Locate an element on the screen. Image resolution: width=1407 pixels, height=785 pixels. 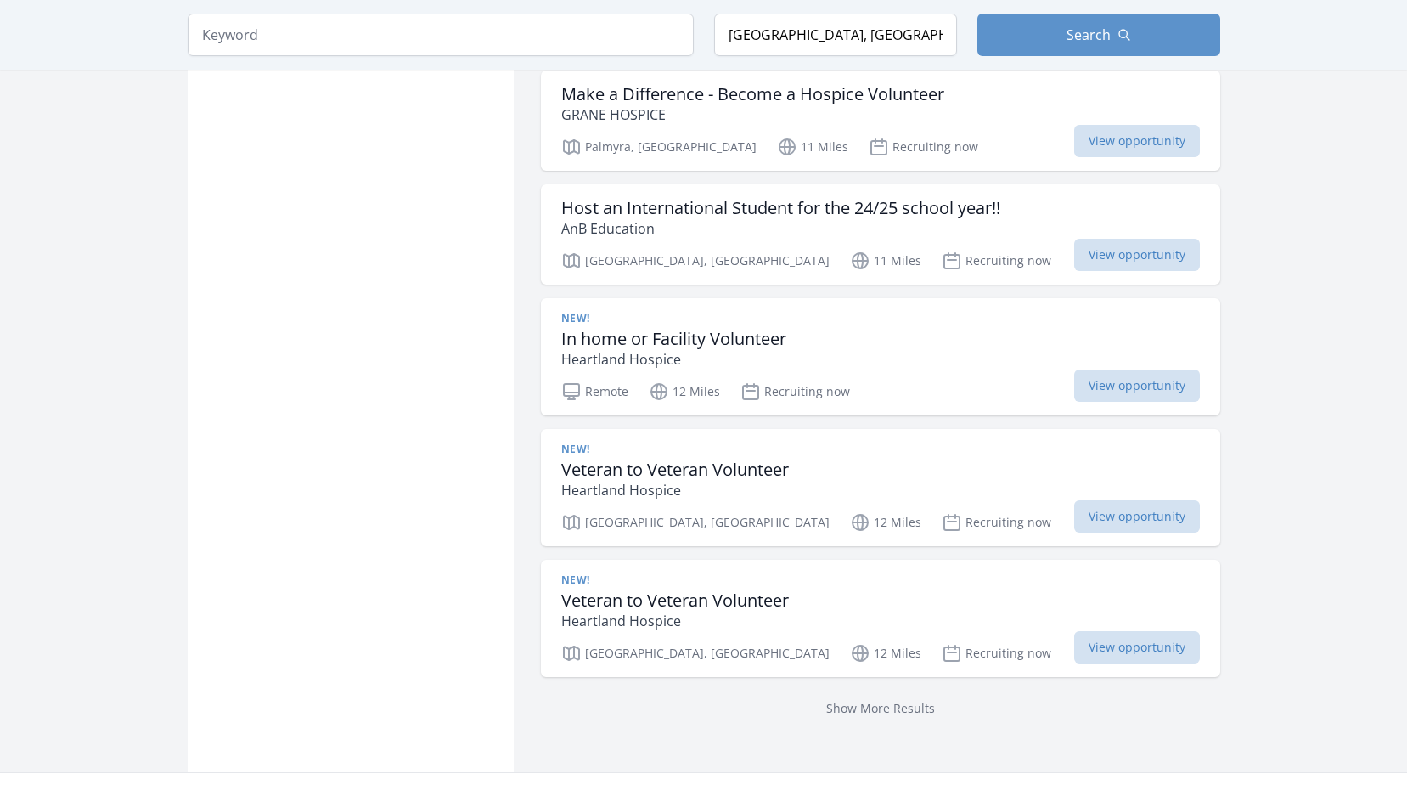
h3: In home or Facility Volunteer is located at coordinates (674, 339).